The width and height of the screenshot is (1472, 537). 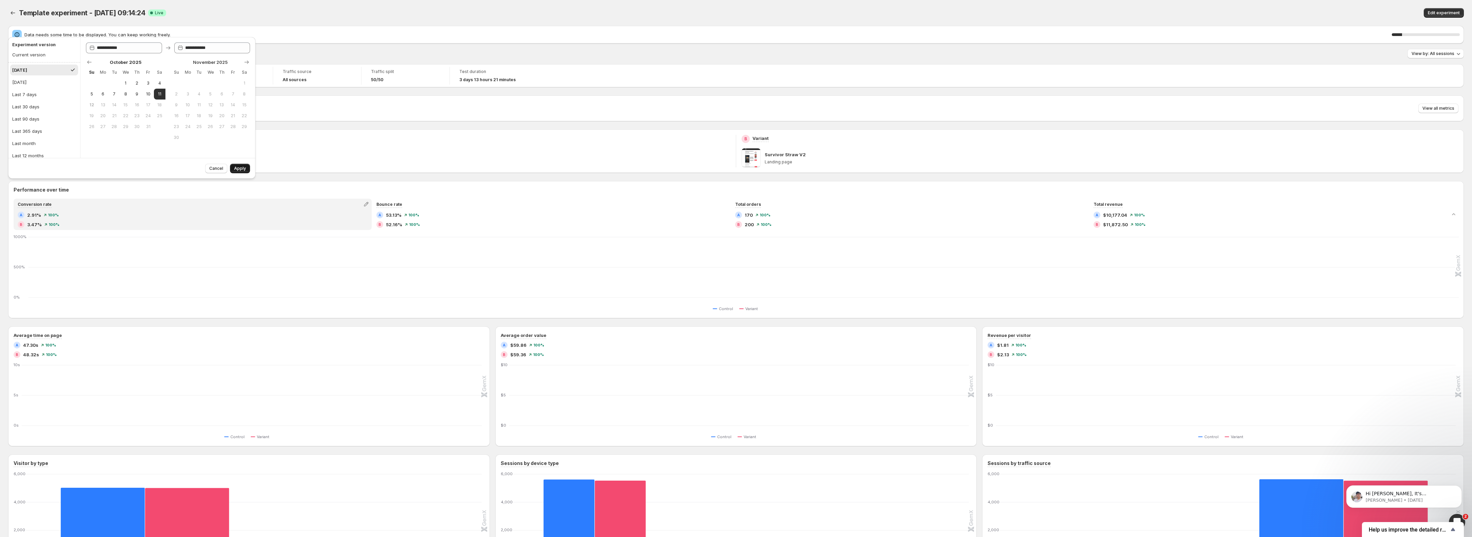 What do you see at coordinates (159, 13) in the screenshot?
I see `span: Live` at bounding box center [159, 13].